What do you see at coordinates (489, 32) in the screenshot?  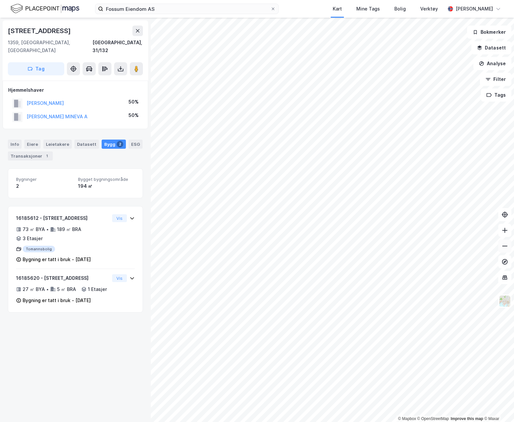 I see `button: Bokmerker` at bounding box center [489, 32].